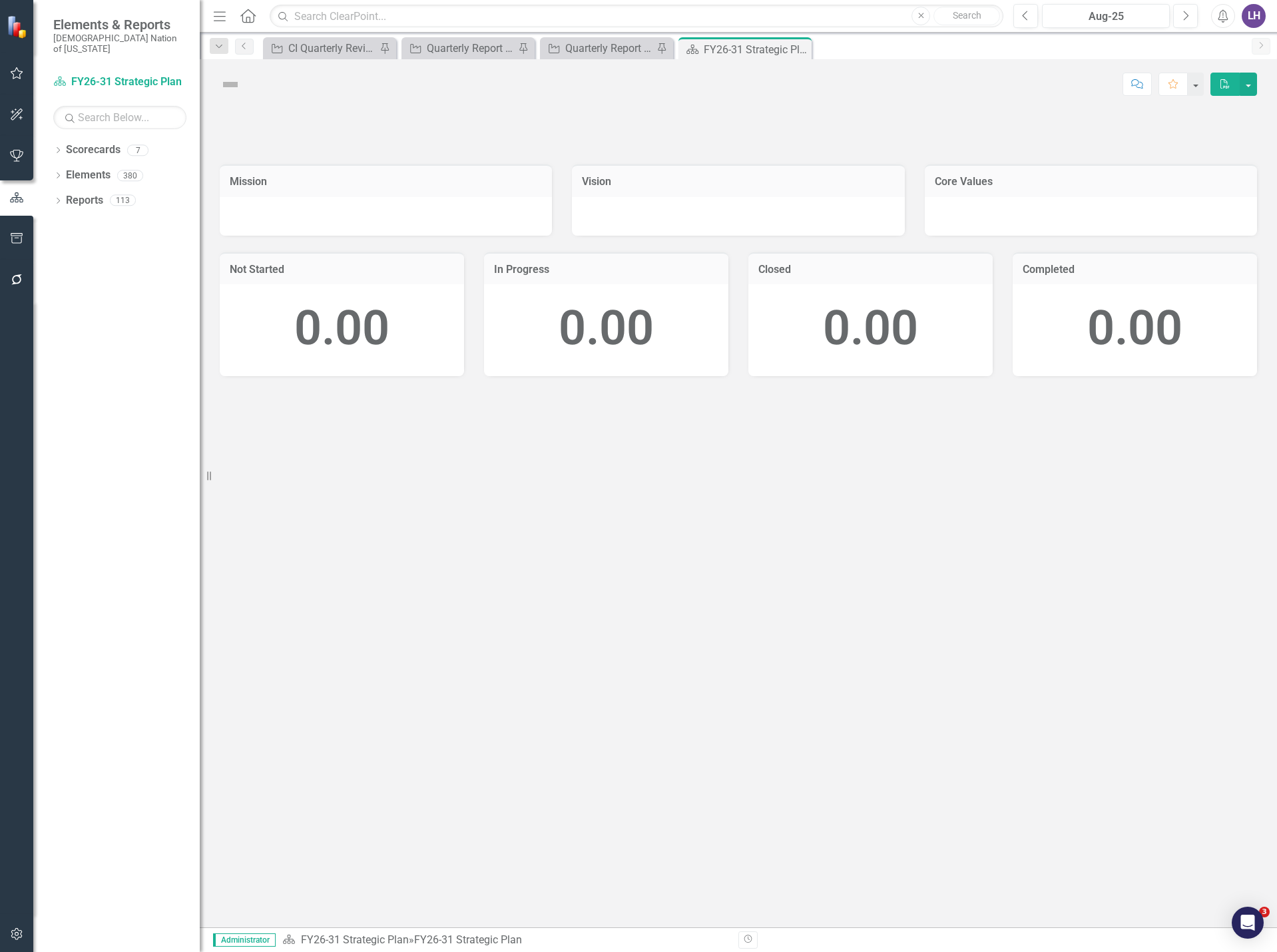 This screenshot has height=952, width=1277. Describe the element at coordinates (93, 150) in the screenshot. I see `a: Scorecards` at that location.